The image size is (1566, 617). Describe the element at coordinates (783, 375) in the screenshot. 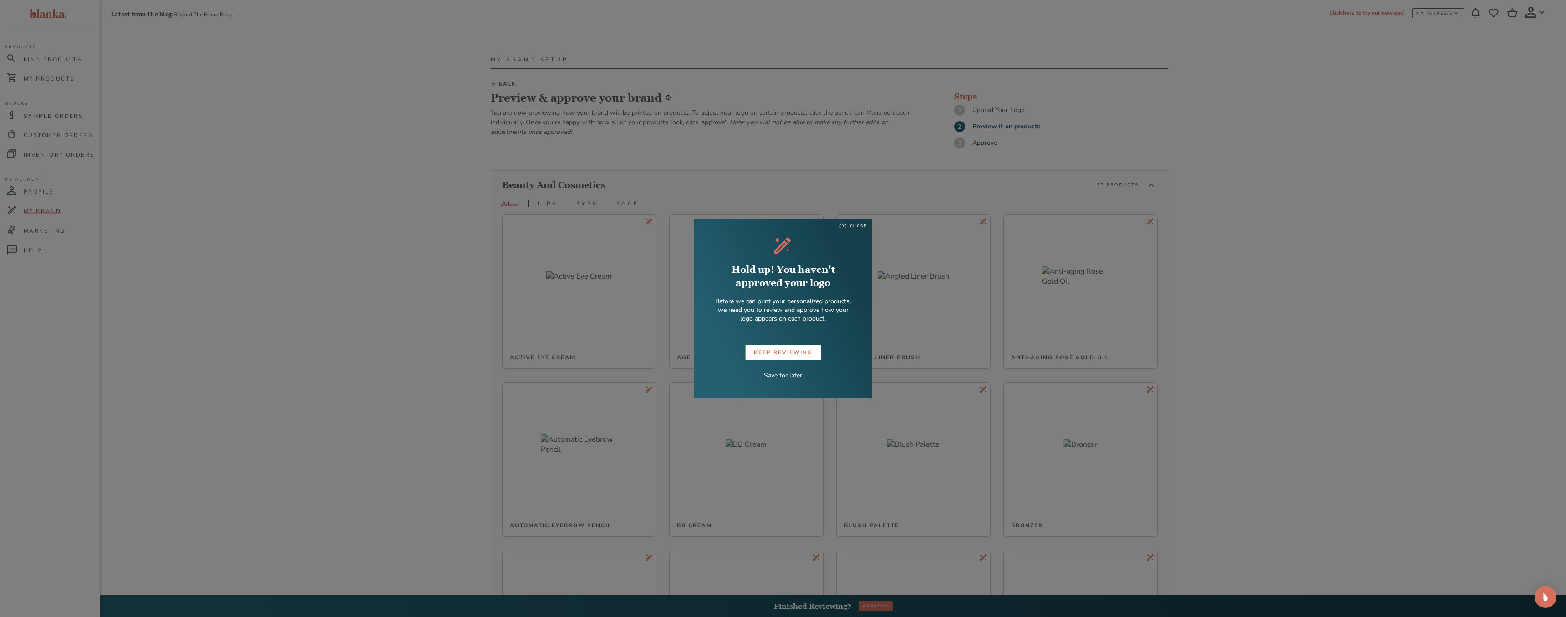

I see `p: Save for later` at that location.